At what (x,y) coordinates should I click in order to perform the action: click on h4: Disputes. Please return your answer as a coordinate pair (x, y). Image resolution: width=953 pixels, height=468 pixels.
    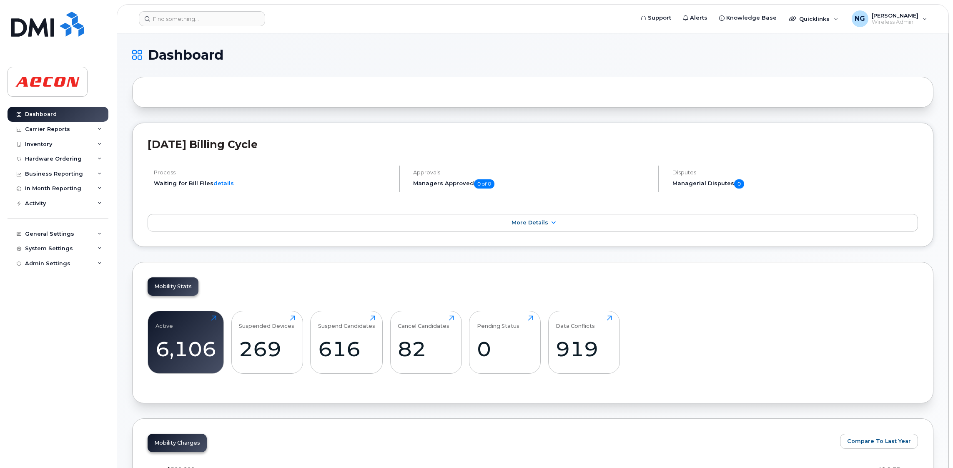
    Looking at the image, I should click on (795, 172).